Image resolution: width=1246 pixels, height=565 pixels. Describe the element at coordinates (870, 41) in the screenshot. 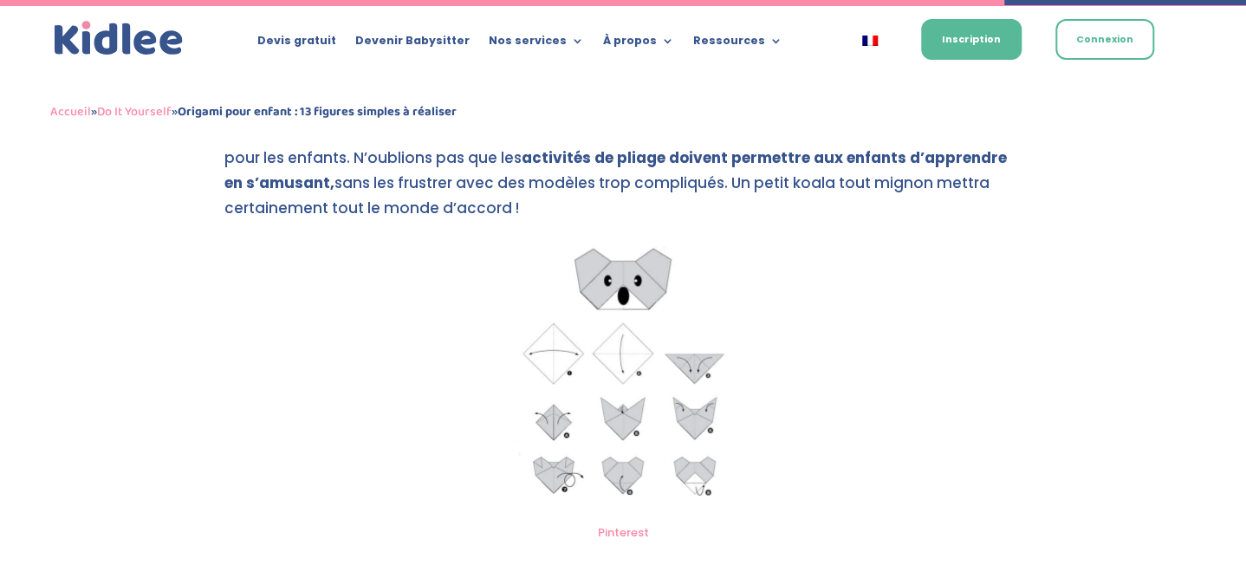

I see `img: Français` at that location.